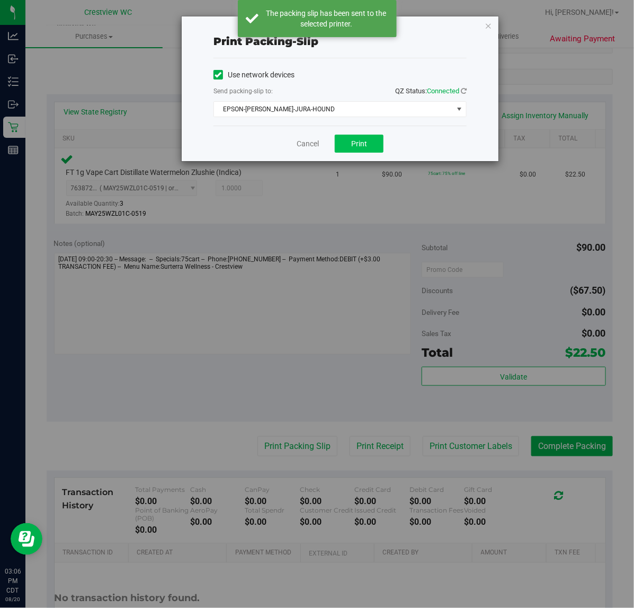 This screenshot has height=608, width=634. What do you see at coordinates (254, 75) in the screenshot?
I see `label: Use network devices` at bounding box center [254, 75].